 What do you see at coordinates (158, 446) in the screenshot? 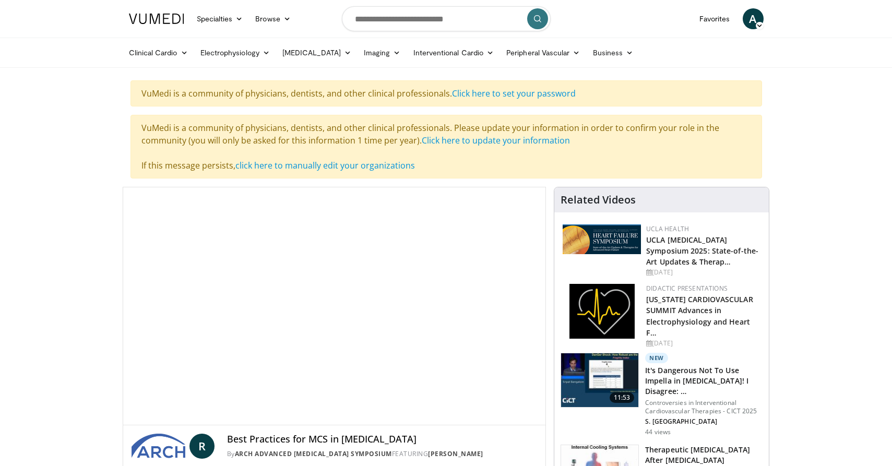
I see `img: ARCH Advanced Revascularization Symposium` at bounding box center [158, 446].